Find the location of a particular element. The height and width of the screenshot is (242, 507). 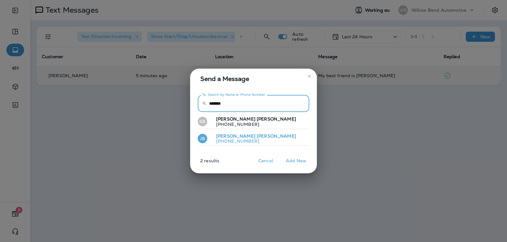

p: 2 results is located at coordinates (203, 164).